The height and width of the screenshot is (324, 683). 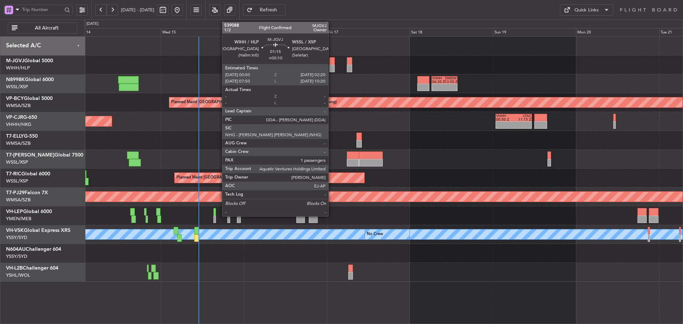 What do you see at coordinates (30, 80) in the screenshot?
I see `a: N8998KGlobal 6000` at bounding box center [30, 80].